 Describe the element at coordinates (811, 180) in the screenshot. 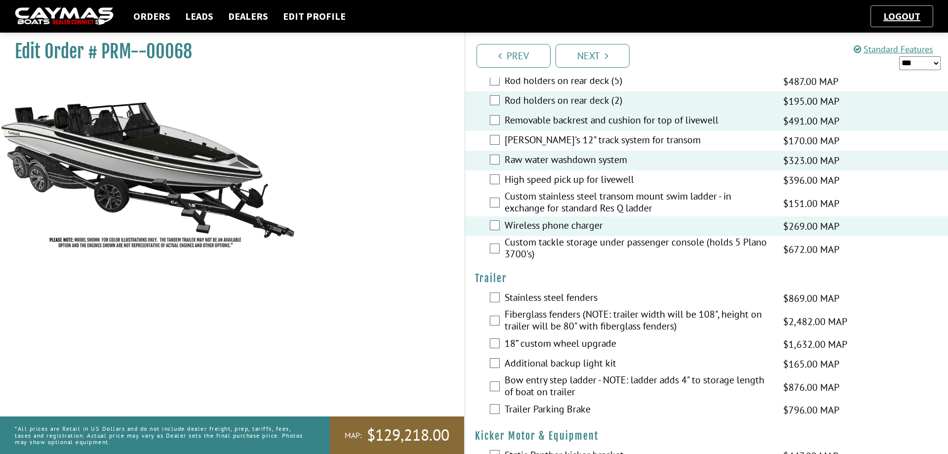

I see `span: $396.00 MAP` at that location.